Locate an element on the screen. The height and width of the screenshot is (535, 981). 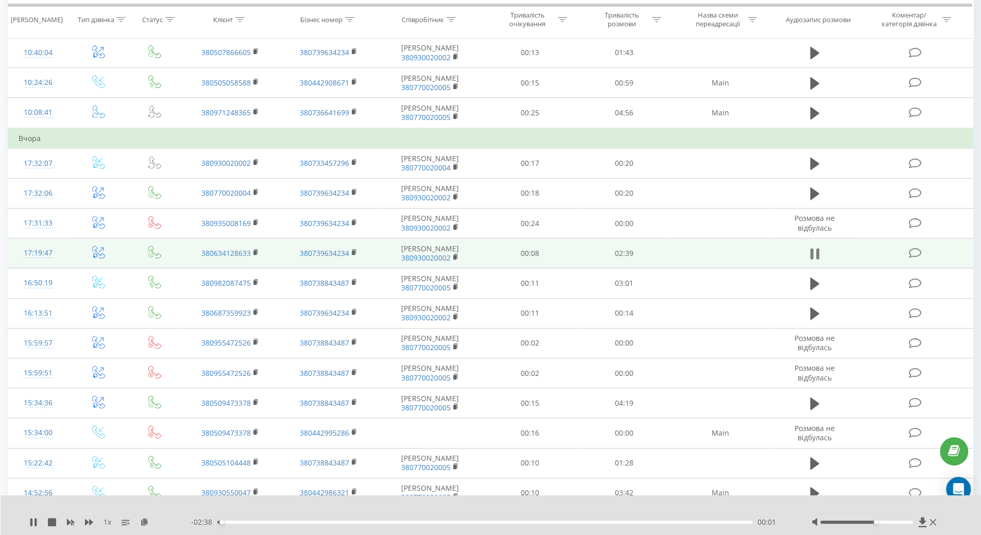
span: 1 x is located at coordinates (107, 522).